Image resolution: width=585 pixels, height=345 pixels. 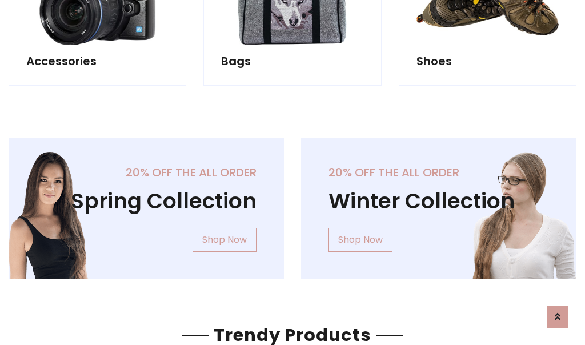 I want to click on h5: Shoes, so click(x=487, y=61).